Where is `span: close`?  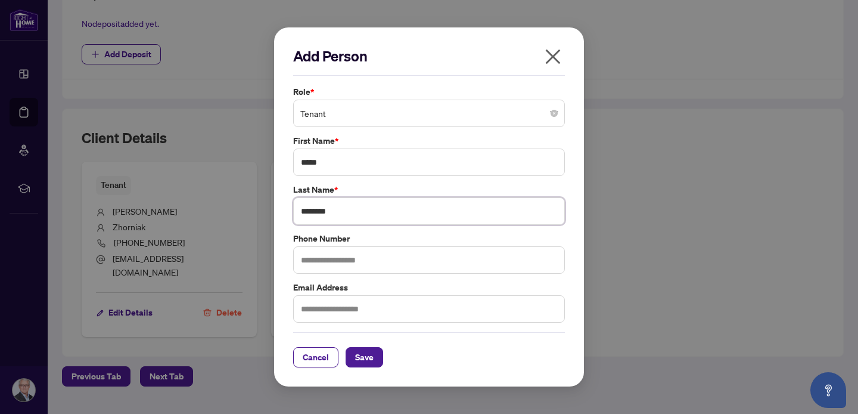 span: close is located at coordinates (553, 57).